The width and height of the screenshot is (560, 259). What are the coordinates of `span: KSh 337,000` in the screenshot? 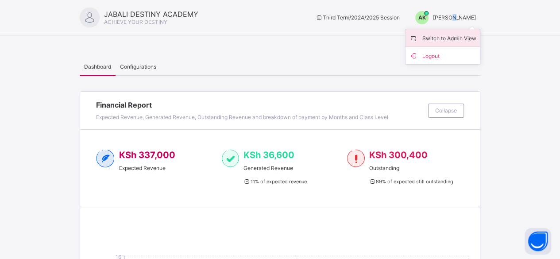 It's located at (147, 155).